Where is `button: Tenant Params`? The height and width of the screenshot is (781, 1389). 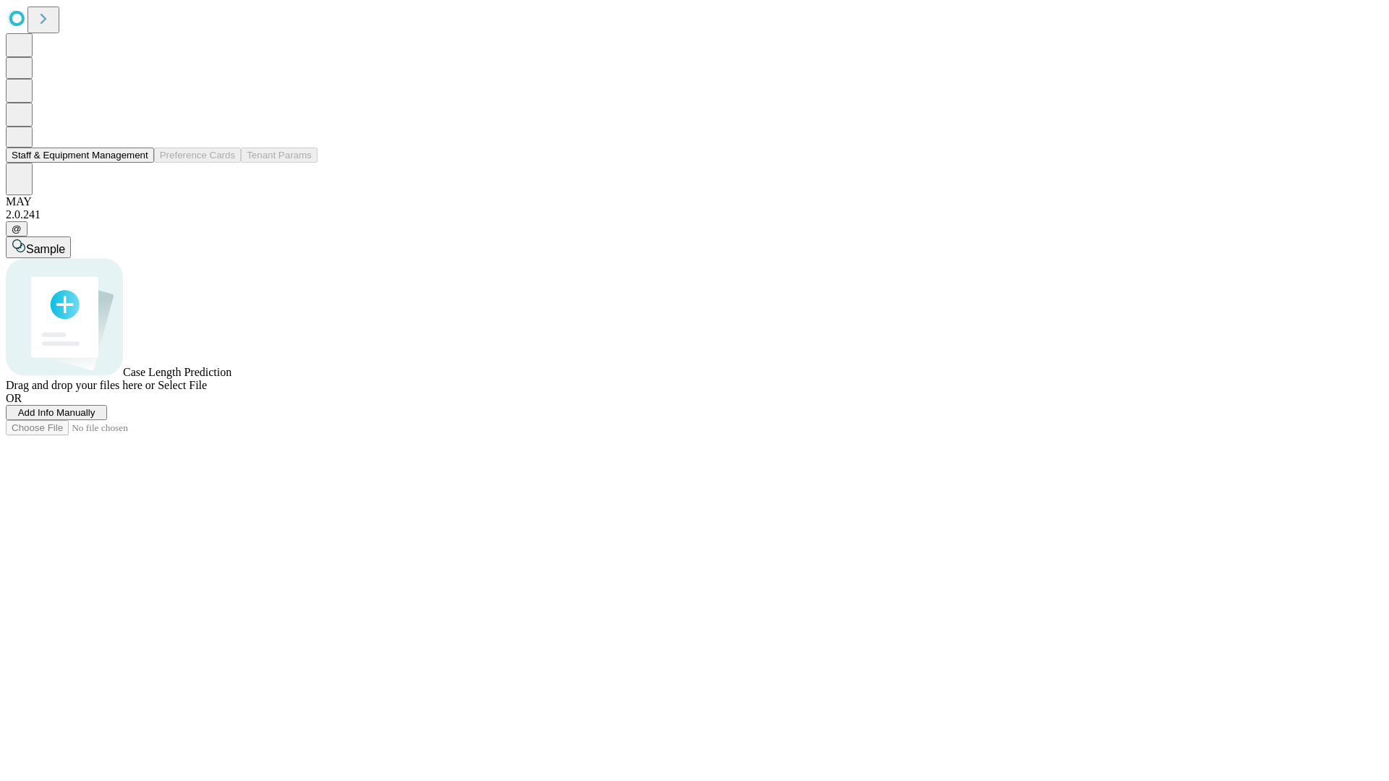 button: Tenant Params is located at coordinates (279, 155).